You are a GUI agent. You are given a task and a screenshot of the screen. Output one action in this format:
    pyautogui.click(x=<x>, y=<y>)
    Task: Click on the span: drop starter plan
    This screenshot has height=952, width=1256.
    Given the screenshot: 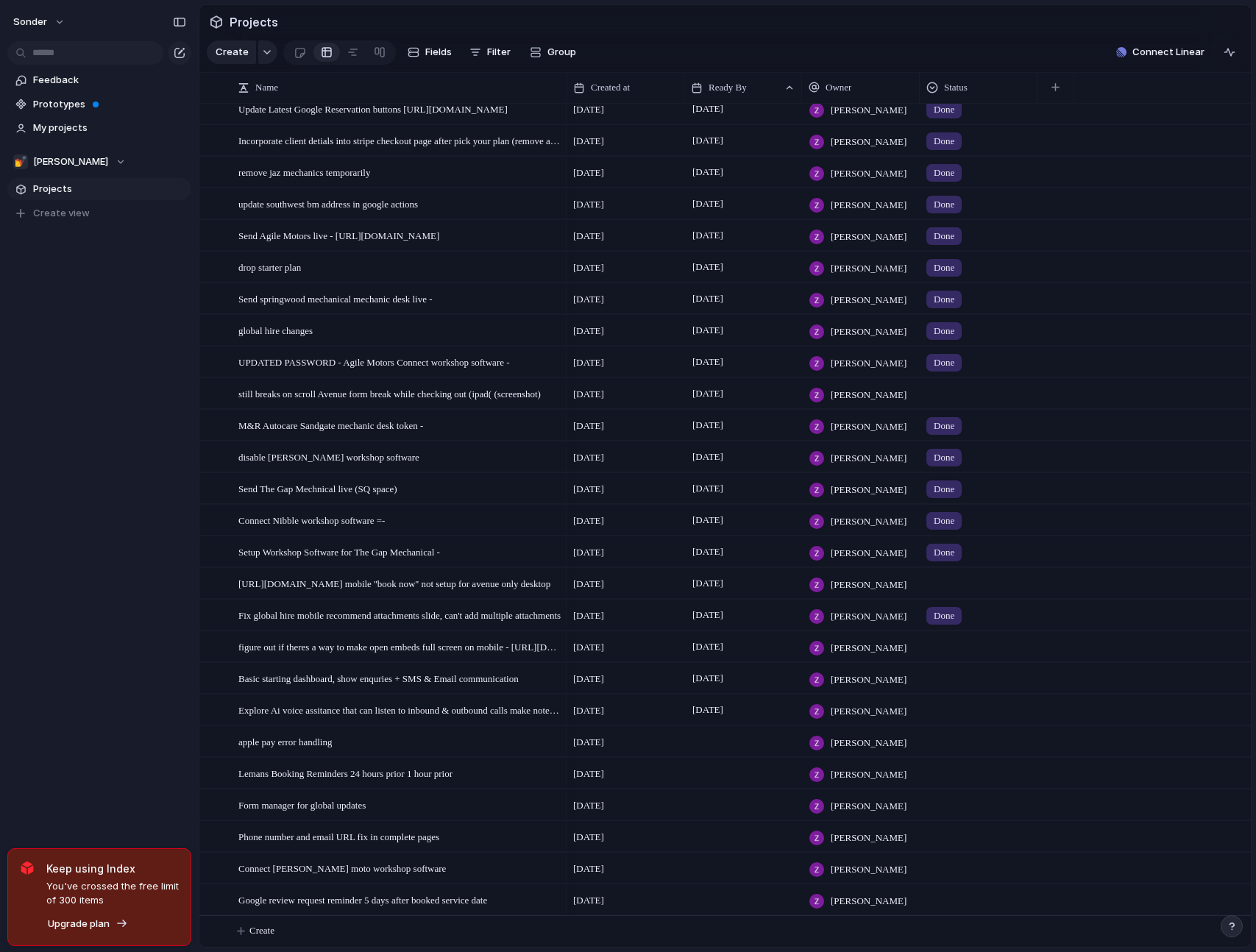 What is the action you would take?
    pyautogui.click(x=269, y=266)
    